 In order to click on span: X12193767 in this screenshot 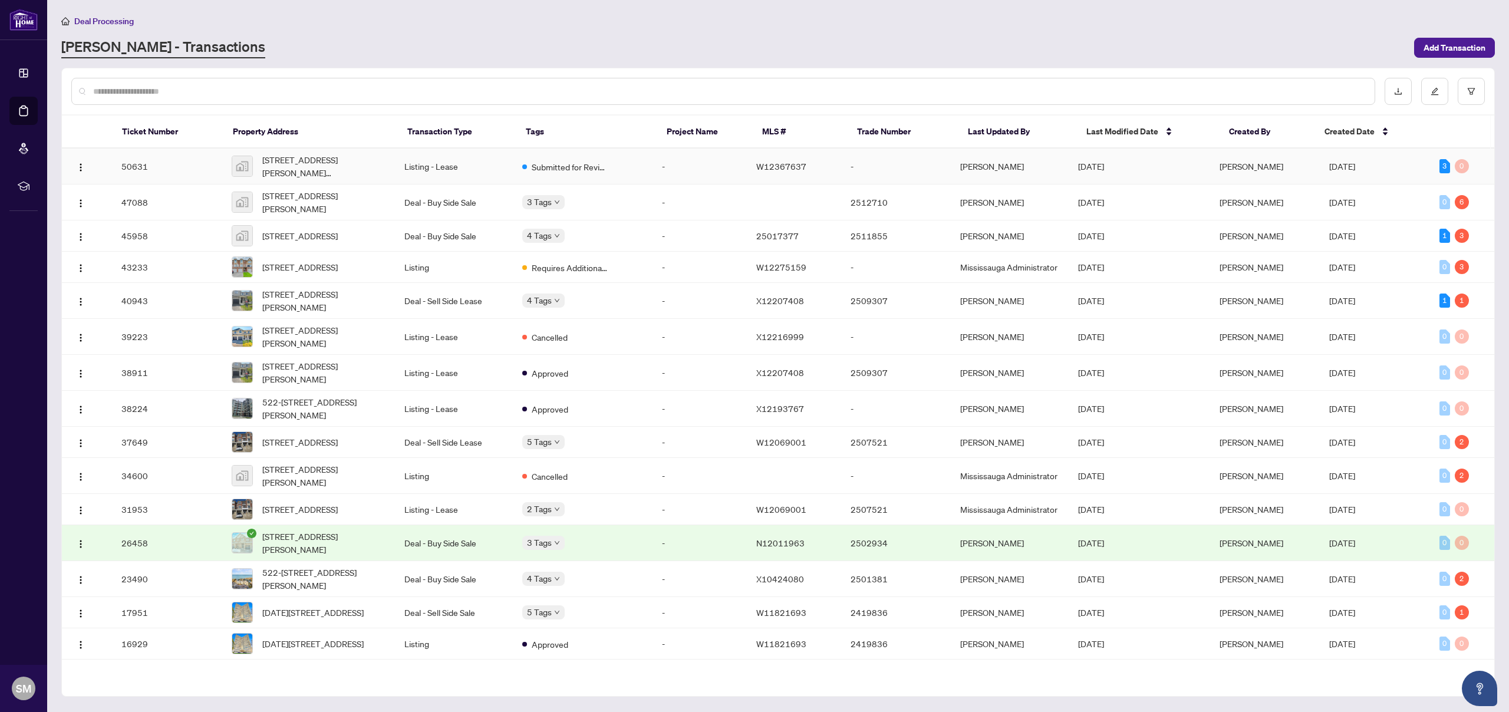, I will do `click(780, 409)`.